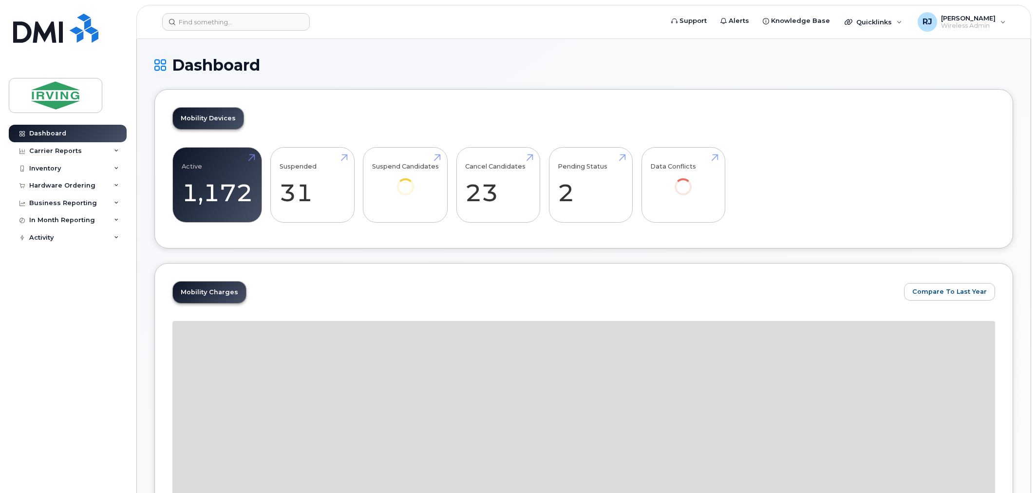 The height and width of the screenshot is (493, 1036). I want to click on button: Compare To Last Year, so click(949, 292).